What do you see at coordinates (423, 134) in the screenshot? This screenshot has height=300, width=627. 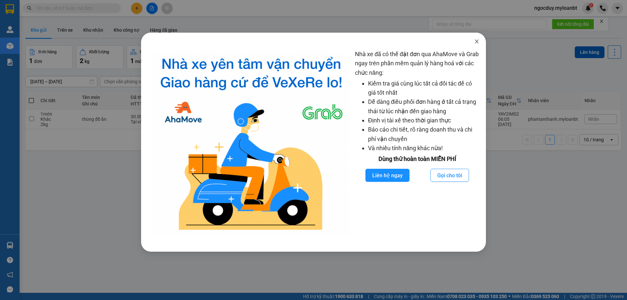 I see `li: Báo cáo chi tiết, rõ ràng doanh thu và chi phí vận chuyển` at bounding box center [423, 134].